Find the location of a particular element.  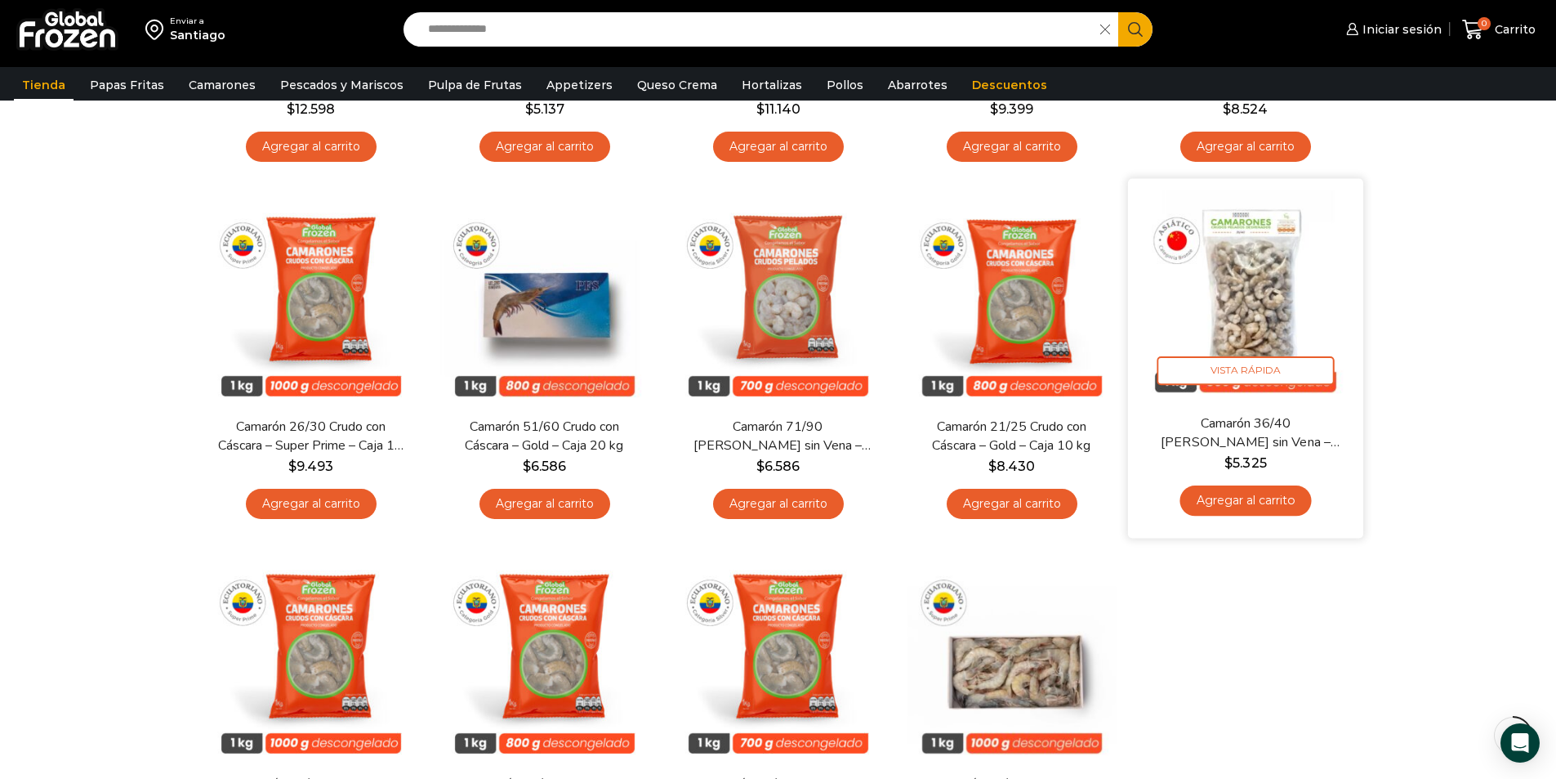

a: Queso Crema is located at coordinates (677, 85).